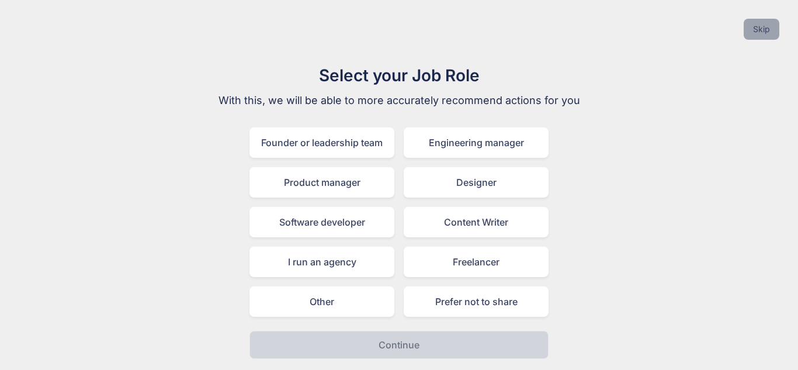  Describe the element at coordinates (322, 182) in the screenshot. I see `div: Product manager` at that location.